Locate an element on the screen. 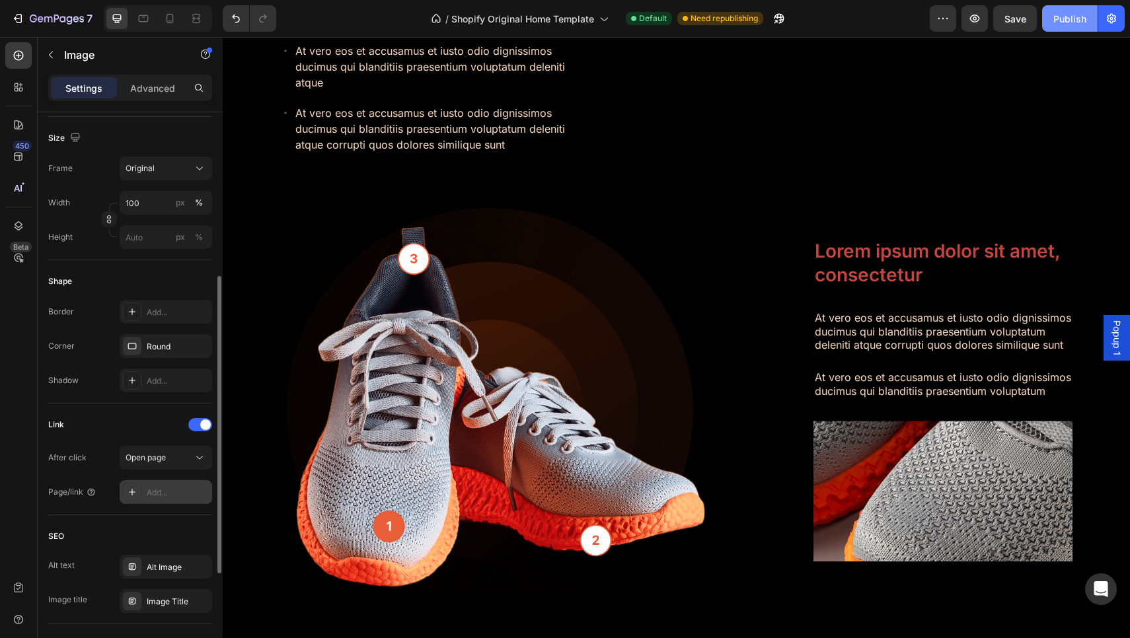 The height and width of the screenshot is (638, 1130). span: Original is located at coordinates (140, 168).